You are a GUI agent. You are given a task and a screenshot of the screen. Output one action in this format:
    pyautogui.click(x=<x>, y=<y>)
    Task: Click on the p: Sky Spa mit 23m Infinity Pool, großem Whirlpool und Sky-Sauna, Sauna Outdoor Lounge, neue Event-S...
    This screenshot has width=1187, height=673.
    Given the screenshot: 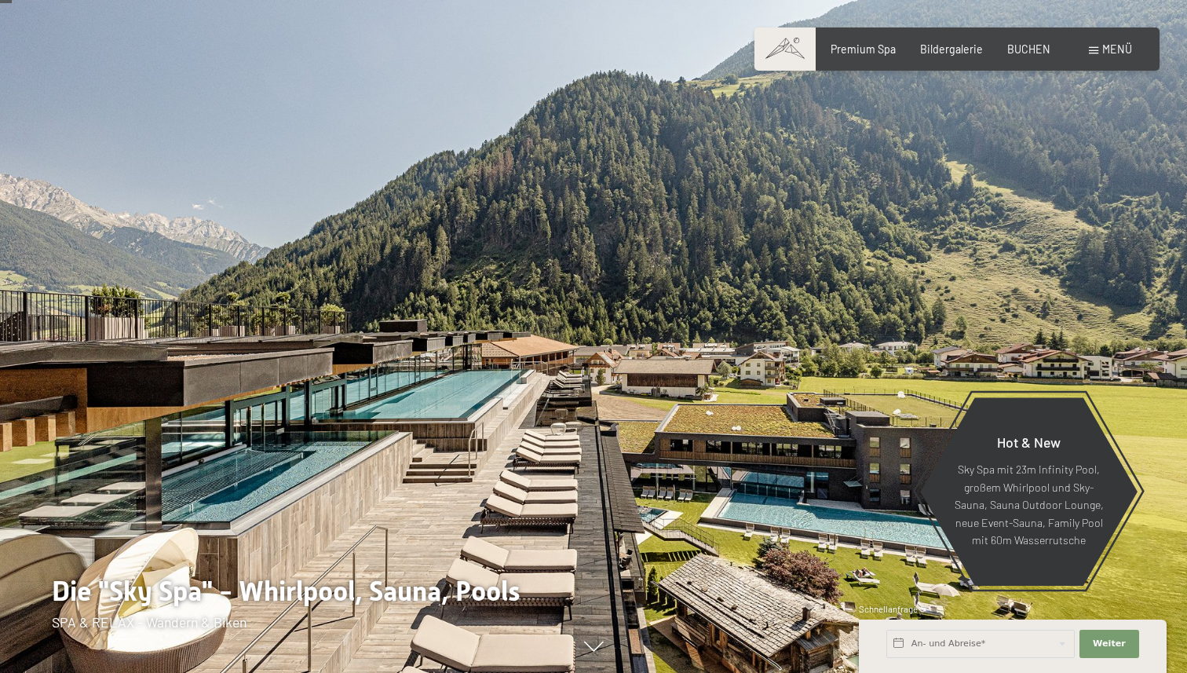 What is the action you would take?
    pyautogui.click(x=1029, y=505)
    